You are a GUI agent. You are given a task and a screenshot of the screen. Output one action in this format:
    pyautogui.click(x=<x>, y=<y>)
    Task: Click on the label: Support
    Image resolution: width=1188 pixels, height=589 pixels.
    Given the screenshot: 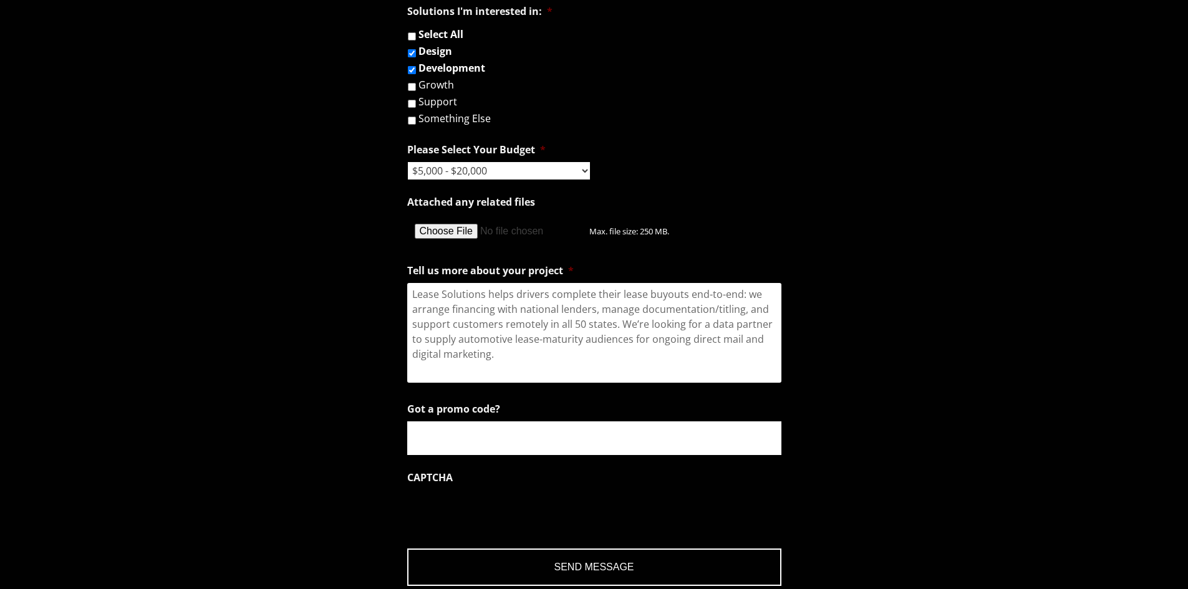 What is the action you would take?
    pyautogui.click(x=438, y=102)
    